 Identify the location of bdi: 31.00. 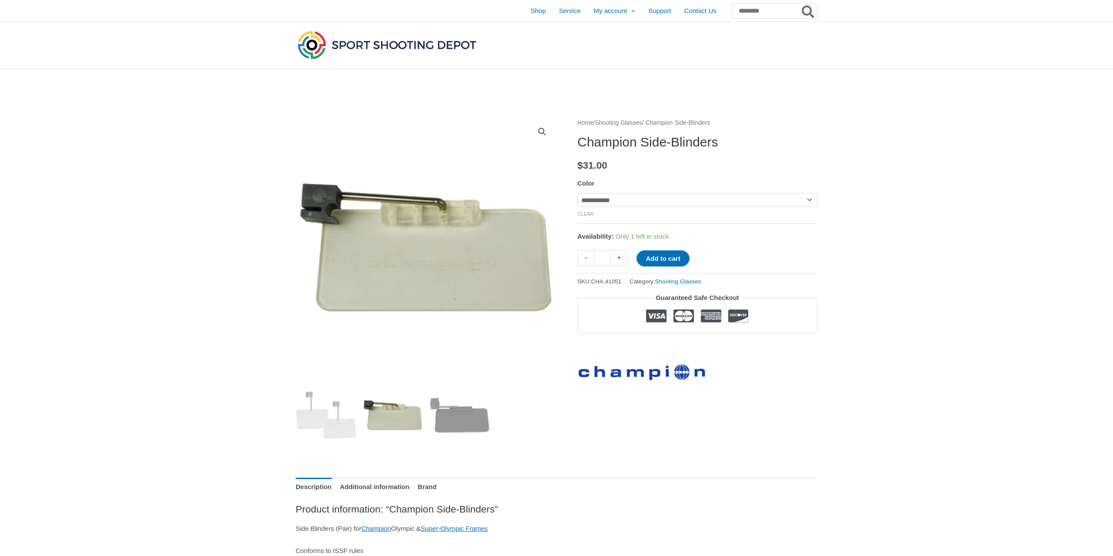
(592, 165).